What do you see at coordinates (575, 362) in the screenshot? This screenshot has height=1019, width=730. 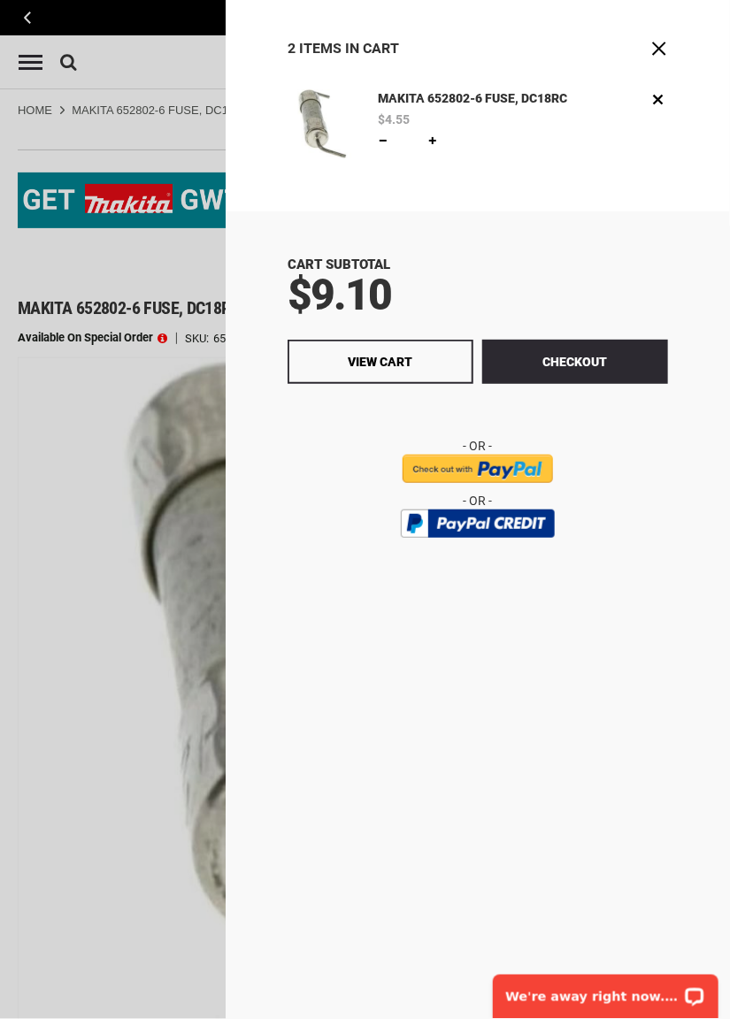 I see `button: Checkout` at bounding box center [575, 362].